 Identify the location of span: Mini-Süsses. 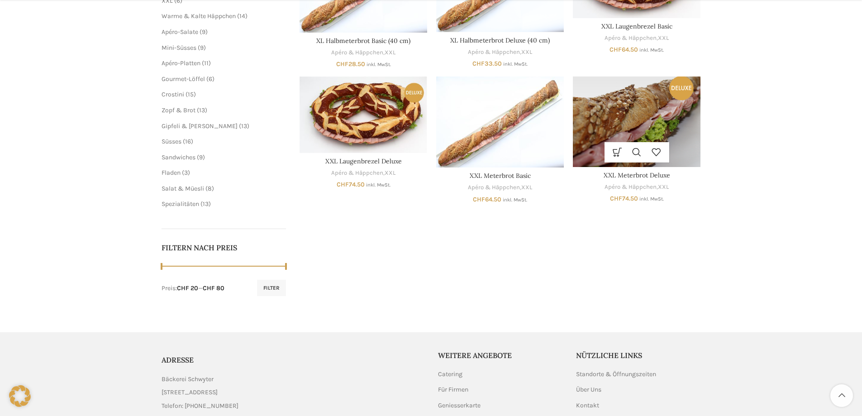
(179, 48).